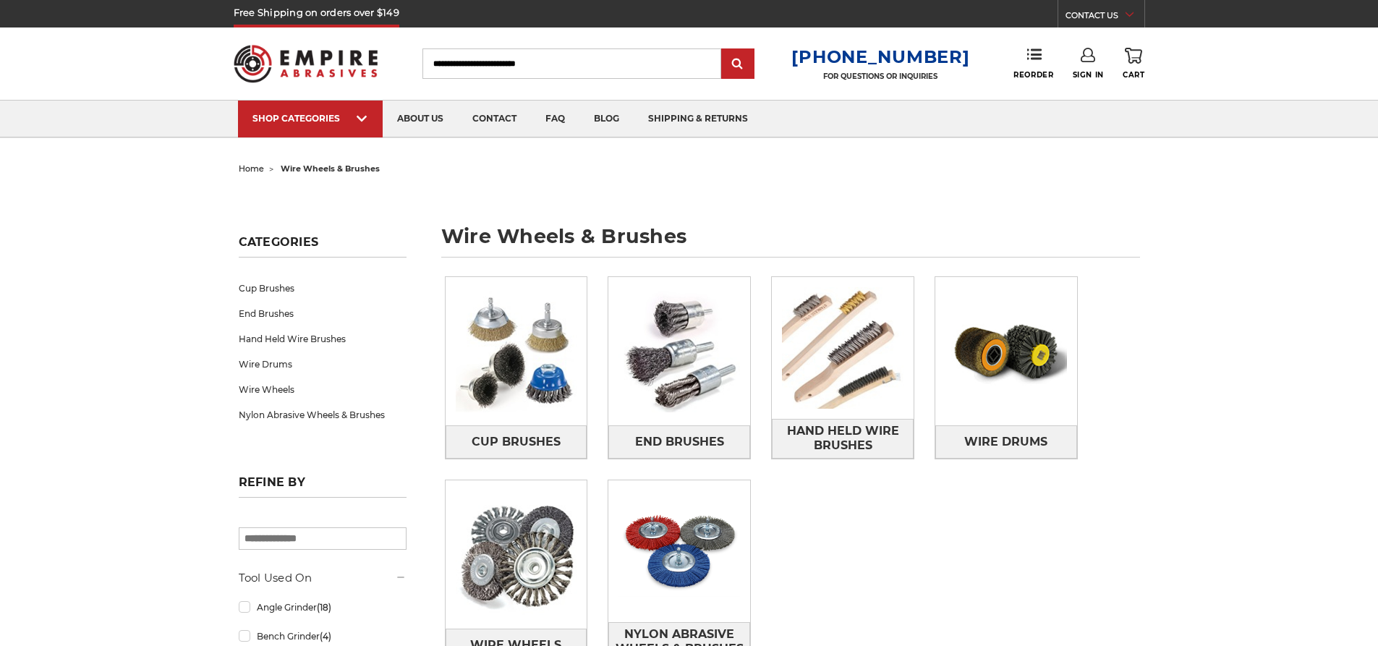 Image resolution: width=1378 pixels, height=646 pixels. I want to click on span: End Brushes, so click(679, 442).